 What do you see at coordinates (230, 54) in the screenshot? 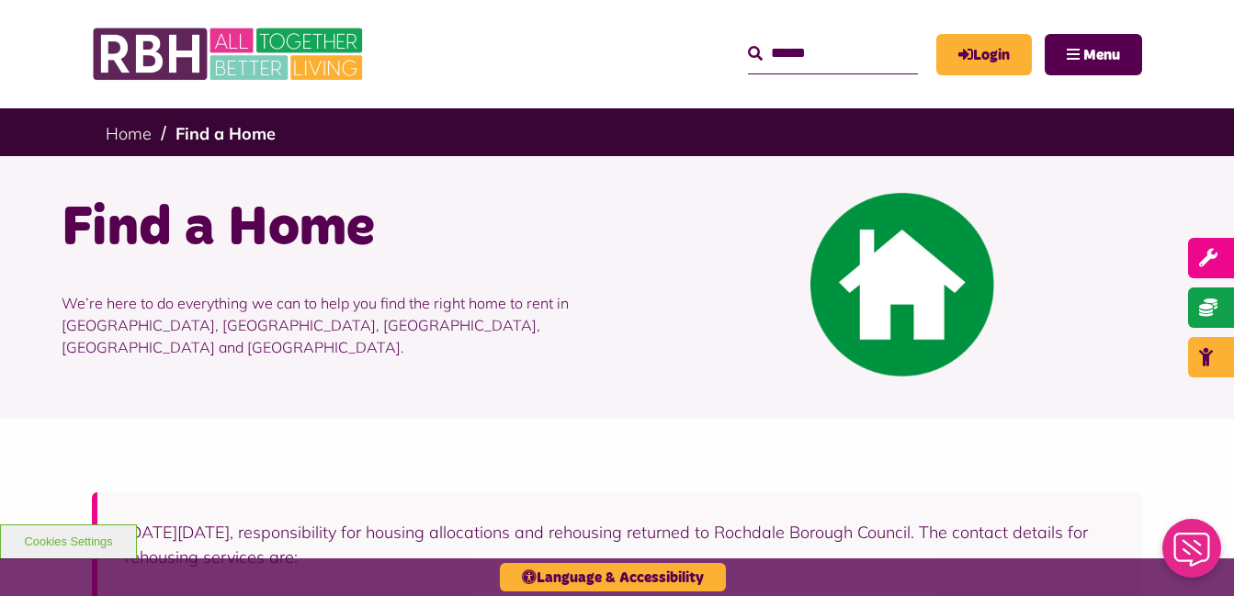
I see `img: RBH` at bounding box center [230, 54].